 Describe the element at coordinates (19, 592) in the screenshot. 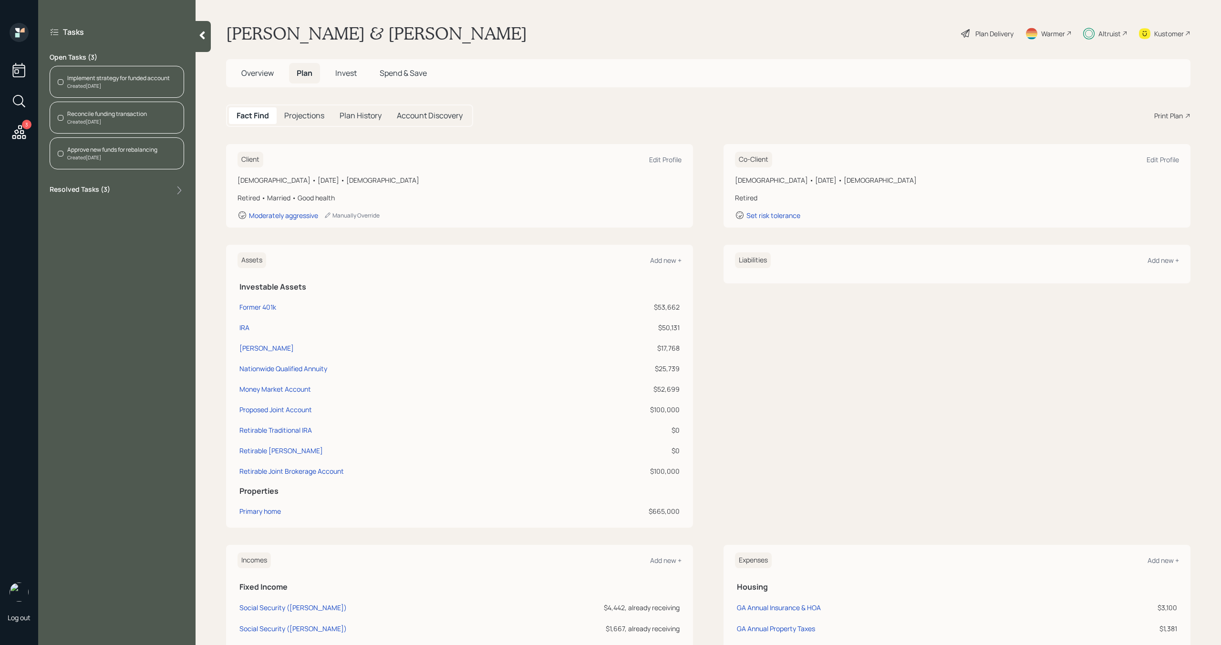

I see `img: michael-russo-headshot.png` at that location.